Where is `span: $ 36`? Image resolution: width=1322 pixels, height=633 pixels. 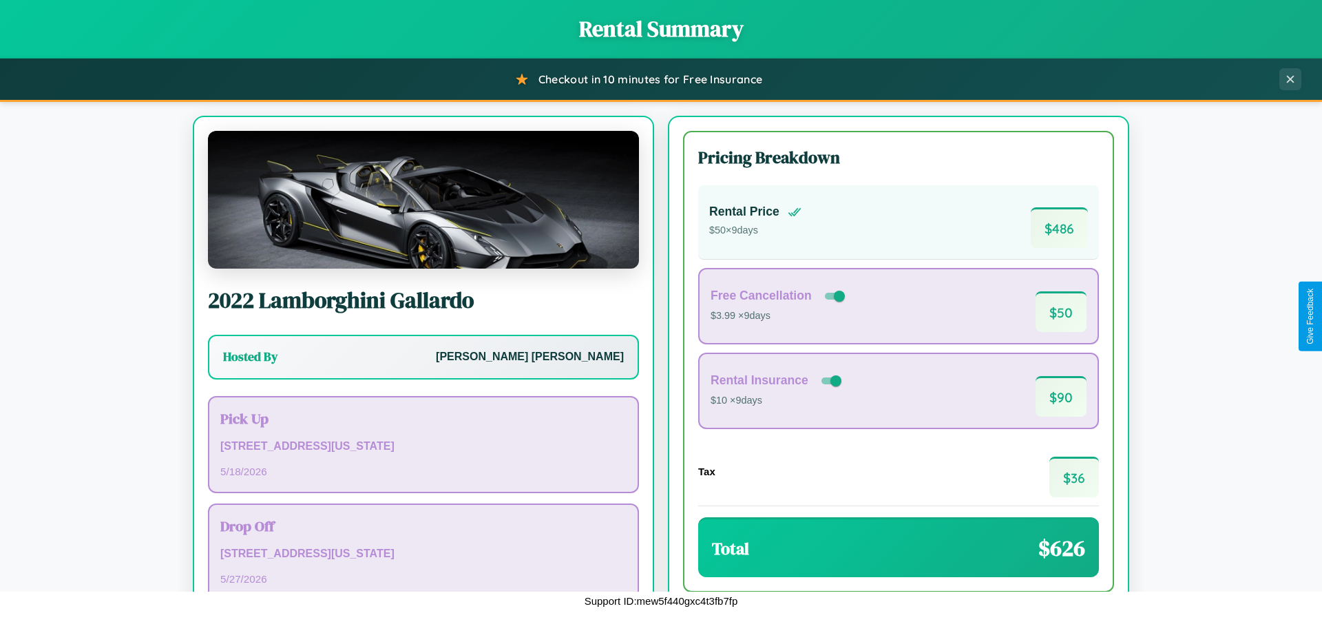 span: $ 36 is located at coordinates (1074, 476).